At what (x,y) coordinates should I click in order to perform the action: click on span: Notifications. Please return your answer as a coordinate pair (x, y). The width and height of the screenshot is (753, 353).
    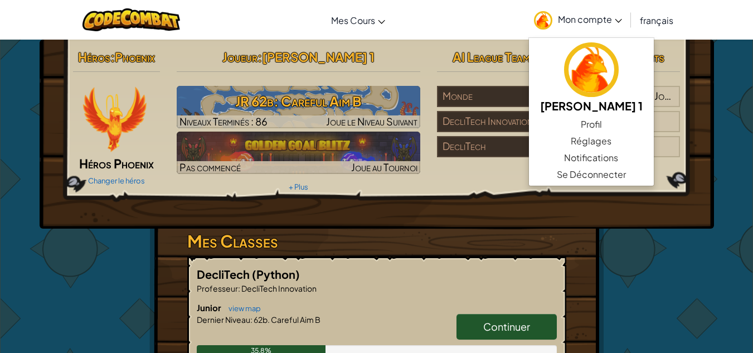
    Looking at the image, I should click on (591, 158).